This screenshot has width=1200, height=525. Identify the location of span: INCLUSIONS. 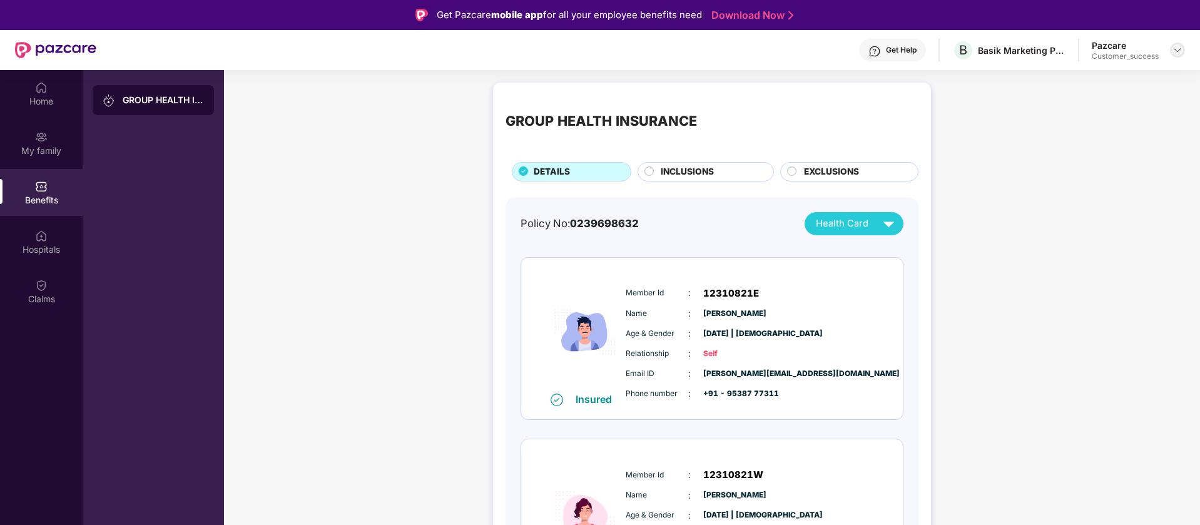
(687, 172).